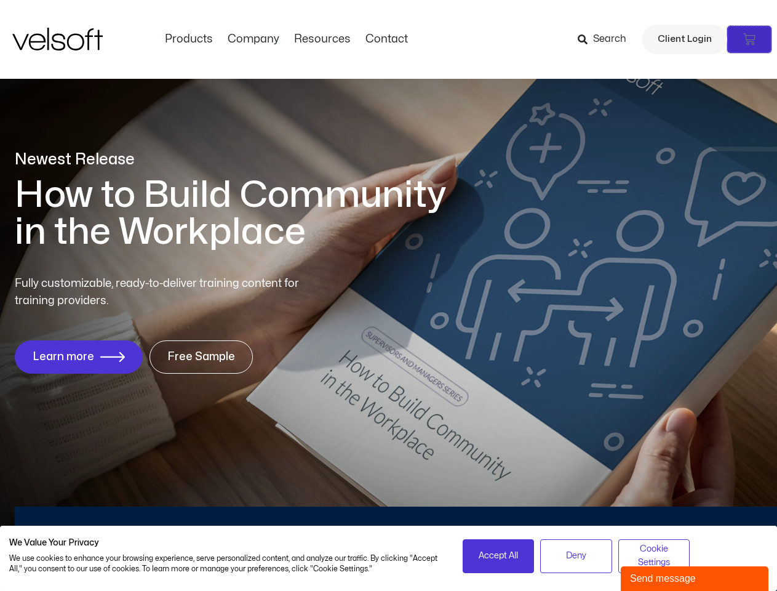 This screenshot has height=591, width=777. Describe the element at coordinates (201, 357) in the screenshot. I see `a: Free Sample` at that location.